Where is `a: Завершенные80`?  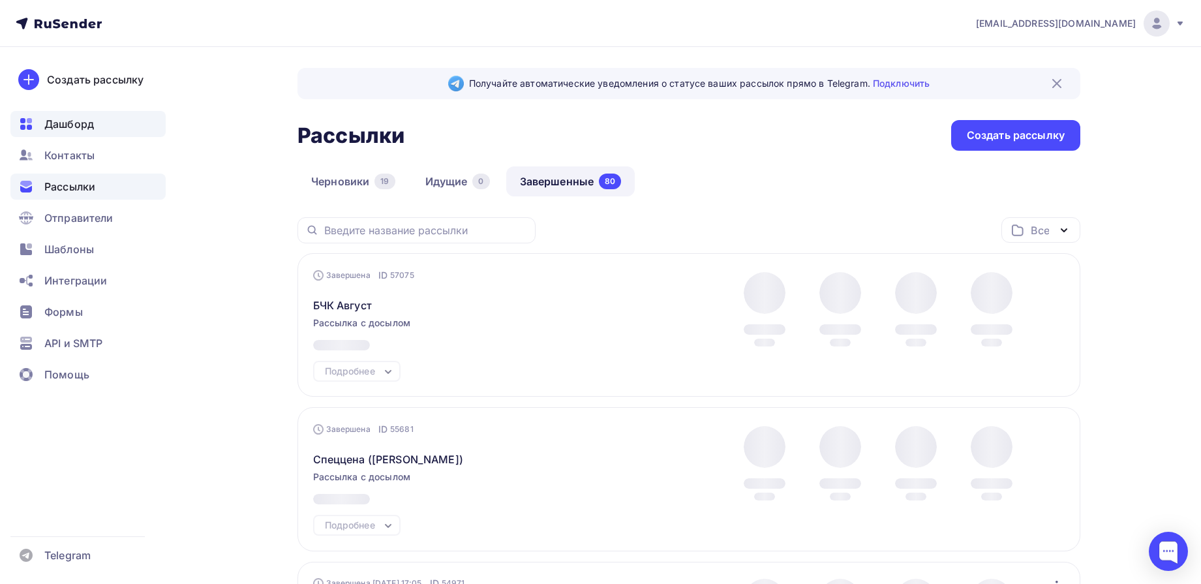 a: Завершенные80 is located at coordinates (571, 181).